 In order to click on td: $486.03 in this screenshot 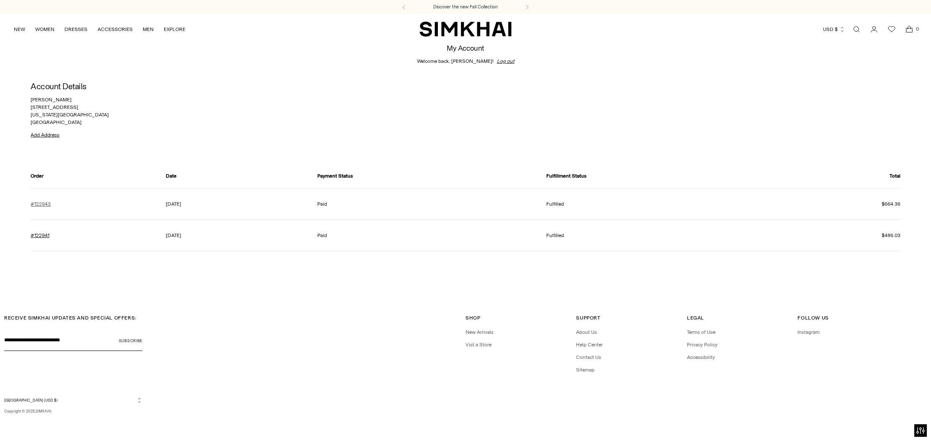, I will do `click(841, 235)`.